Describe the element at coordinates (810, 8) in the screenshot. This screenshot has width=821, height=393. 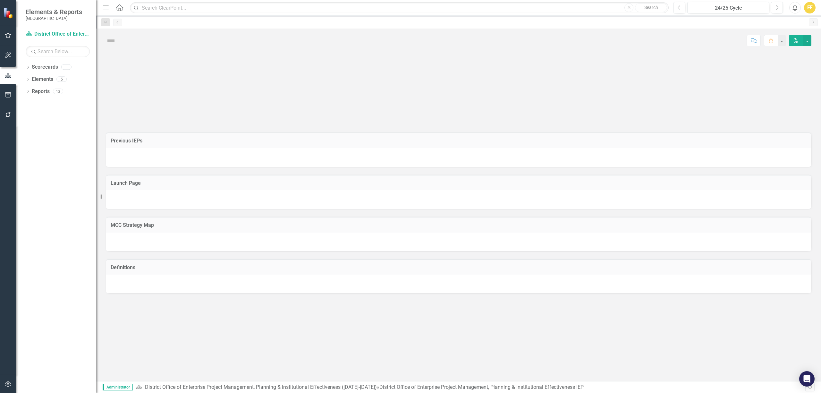
I see `button: EF` at that location.